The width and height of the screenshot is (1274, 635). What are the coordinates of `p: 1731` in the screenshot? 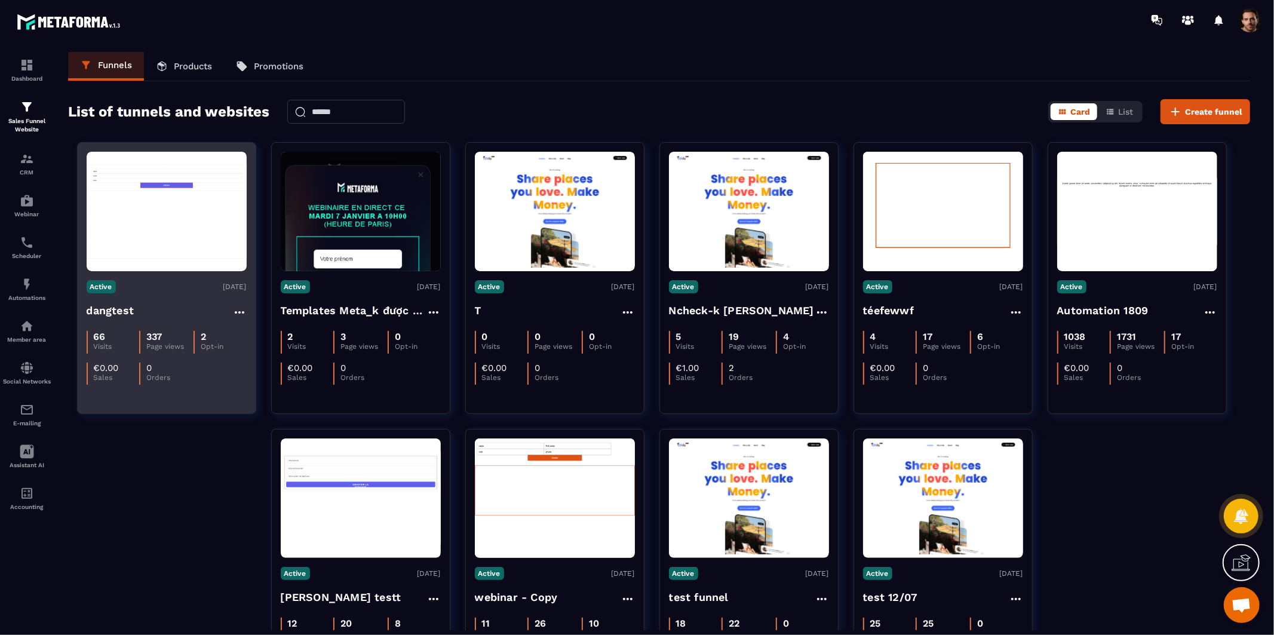 It's located at (1127, 336).